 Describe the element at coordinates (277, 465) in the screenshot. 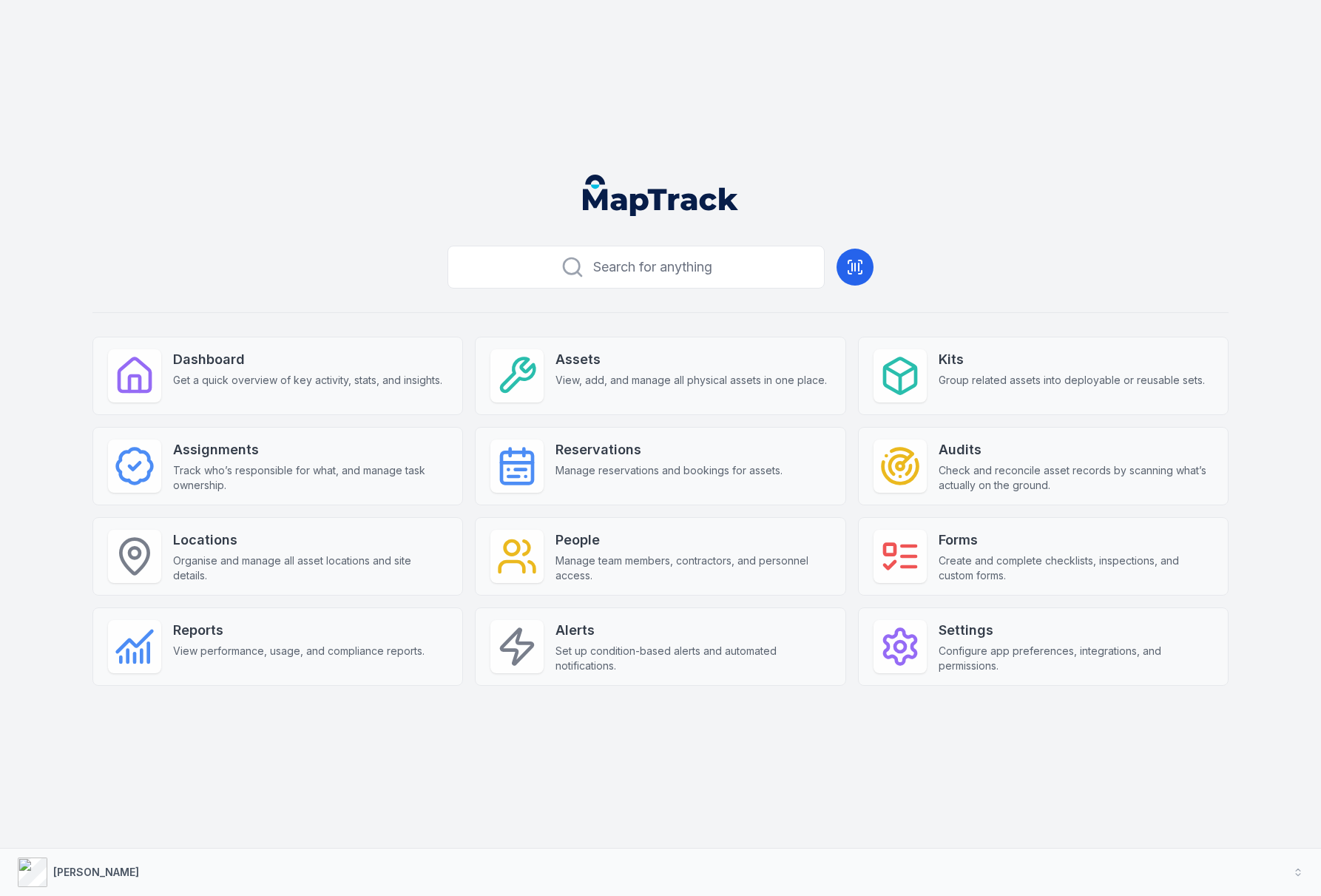

I see `a: AssignmentsTrack who’s responsible for what, and manage task ownership.` at that location.